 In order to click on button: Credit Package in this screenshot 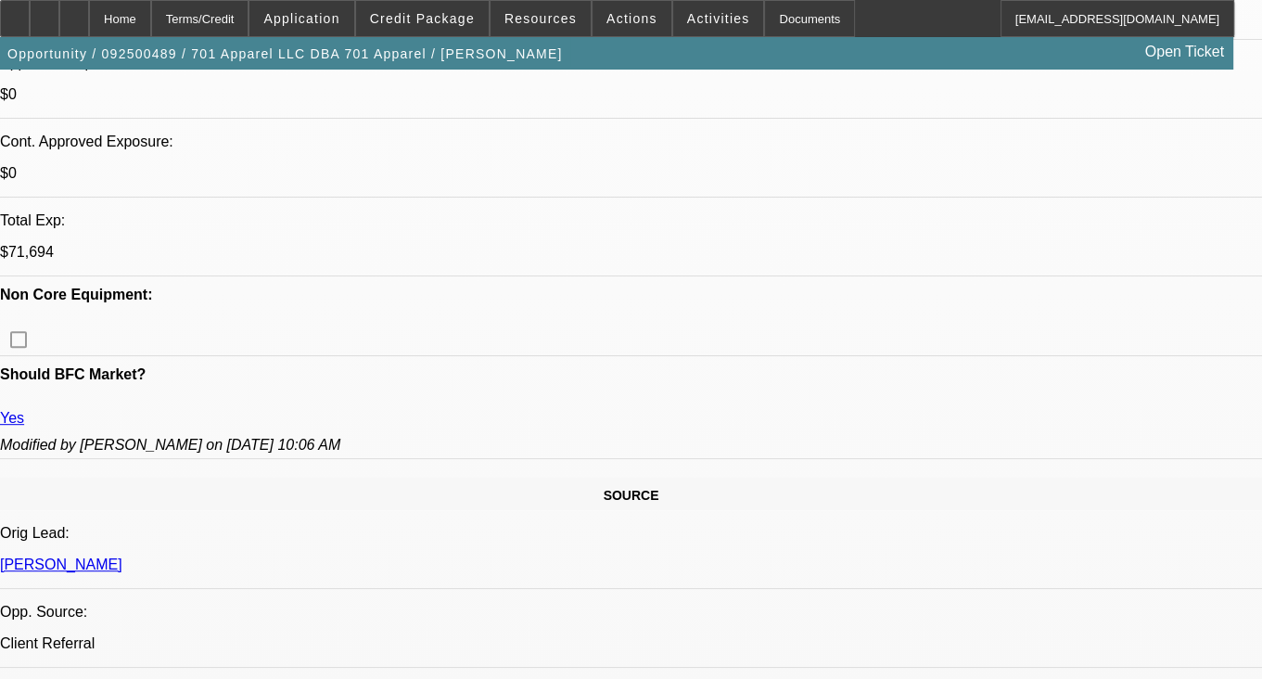, I will do `click(422, 19)`.